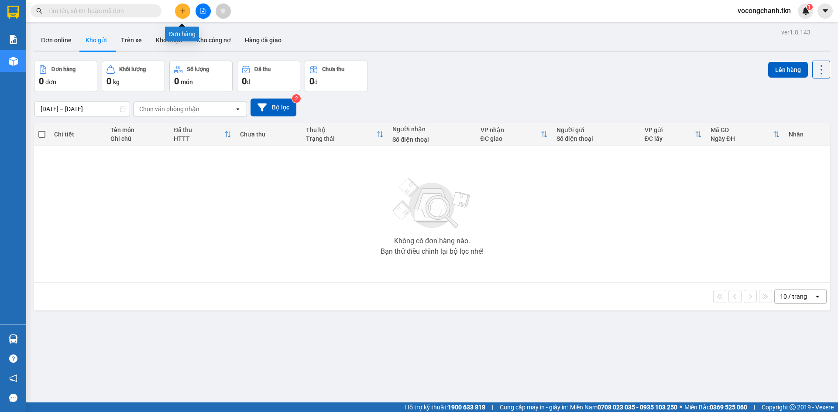 This screenshot has height=412, width=838. I want to click on div: HTTT, so click(199, 139).